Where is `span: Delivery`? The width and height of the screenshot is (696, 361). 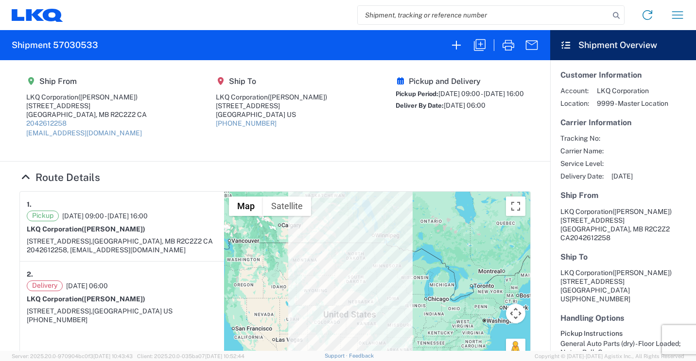 span: Delivery is located at coordinates (45, 286).